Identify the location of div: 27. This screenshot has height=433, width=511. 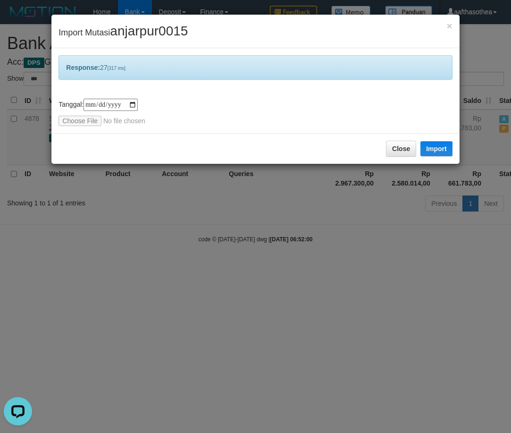
(255, 67).